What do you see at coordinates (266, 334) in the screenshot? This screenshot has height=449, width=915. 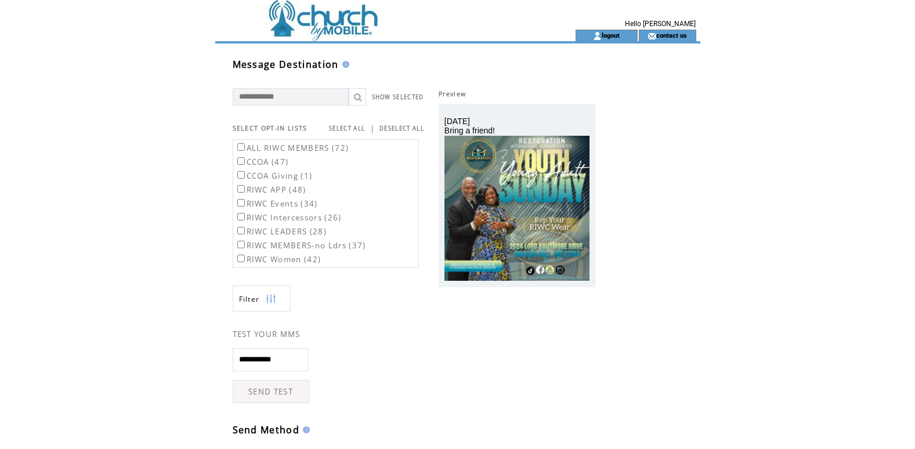 I see `span: TEST YOUR MMS` at bounding box center [266, 334].